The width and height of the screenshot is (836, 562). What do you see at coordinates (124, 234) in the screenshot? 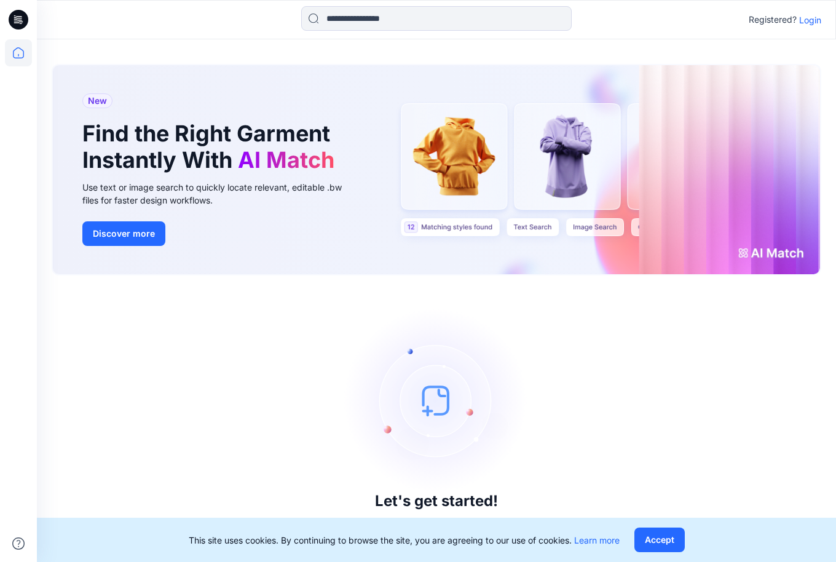
I see `button: Discover more` at bounding box center [124, 234].